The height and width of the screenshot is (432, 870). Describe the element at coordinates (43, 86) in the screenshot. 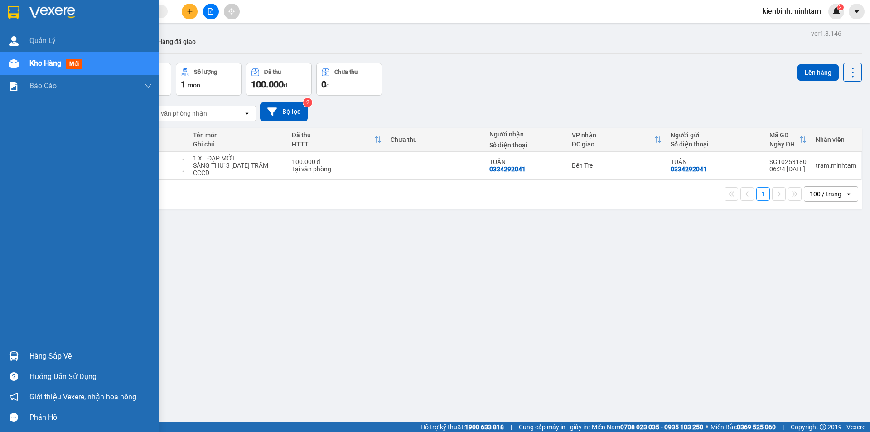

I see `span: Báo cáo` at that location.